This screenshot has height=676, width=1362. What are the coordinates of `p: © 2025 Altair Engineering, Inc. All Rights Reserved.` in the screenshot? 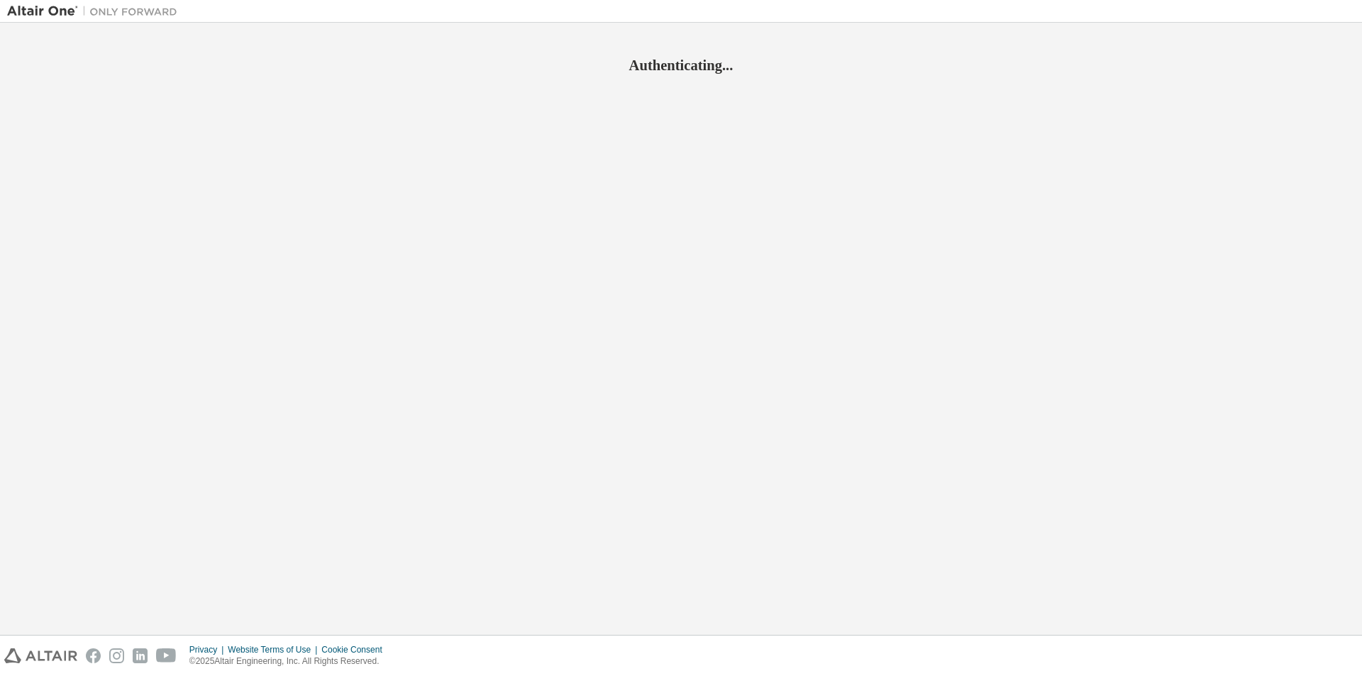 It's located at (290, 661).